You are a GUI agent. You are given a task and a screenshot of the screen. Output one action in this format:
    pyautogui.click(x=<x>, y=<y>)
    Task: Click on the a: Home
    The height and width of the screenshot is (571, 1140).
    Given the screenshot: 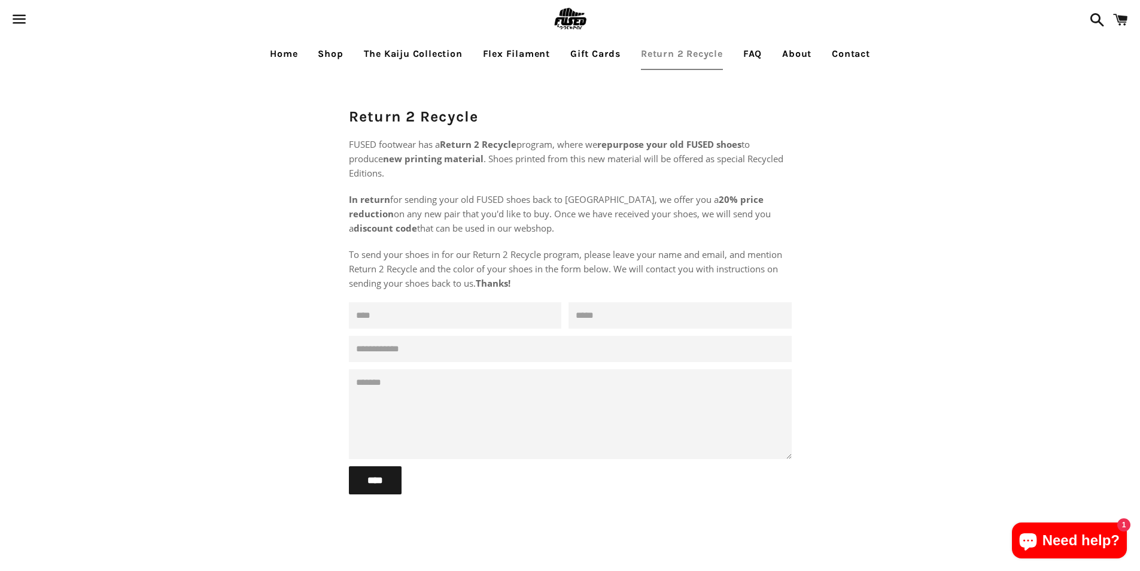 What is the action you would take?
    pyautogui.click(x=284, y=54)
    